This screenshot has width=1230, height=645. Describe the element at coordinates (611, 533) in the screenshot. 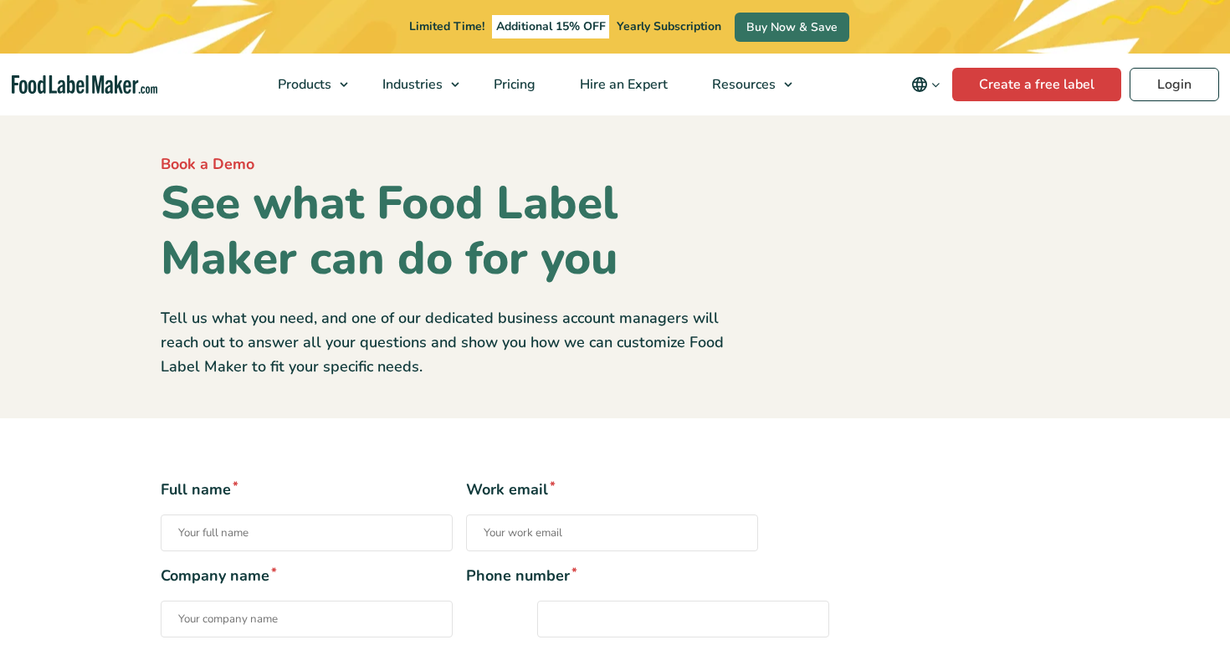

I see `input: Work email*` at that location.